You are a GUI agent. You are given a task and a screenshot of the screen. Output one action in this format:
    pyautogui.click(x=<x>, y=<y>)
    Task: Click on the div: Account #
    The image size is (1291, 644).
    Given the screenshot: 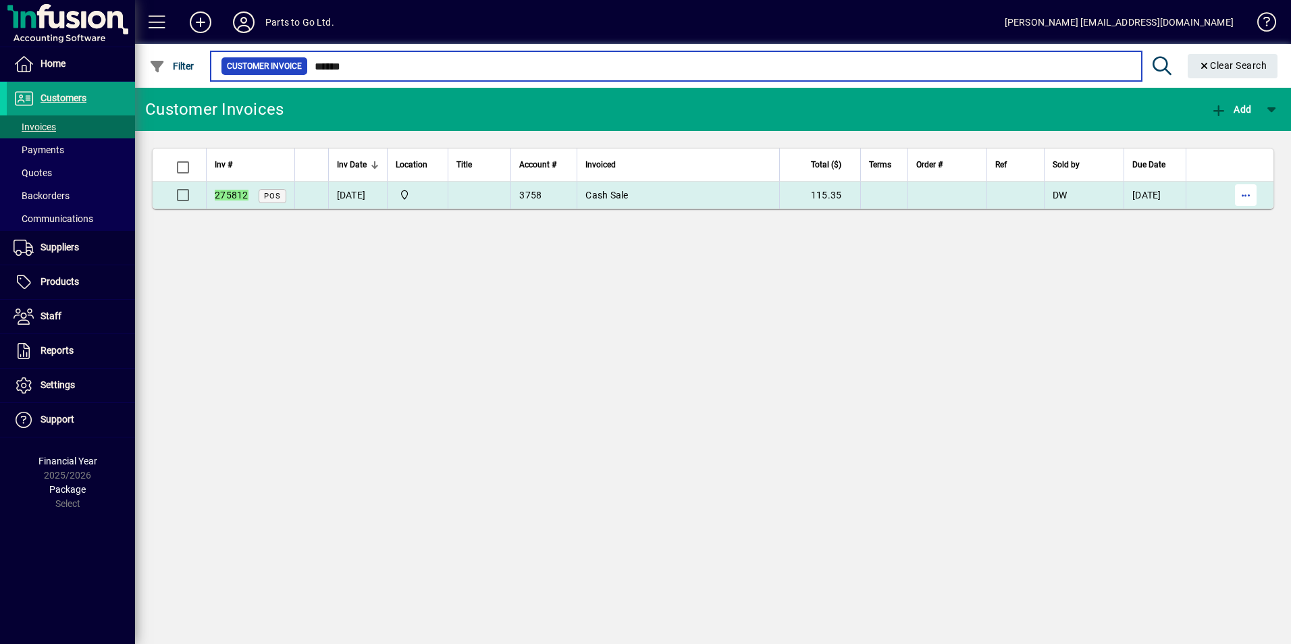 What is the action you would take?
    pyautogui.click(x=543, y=165)
    